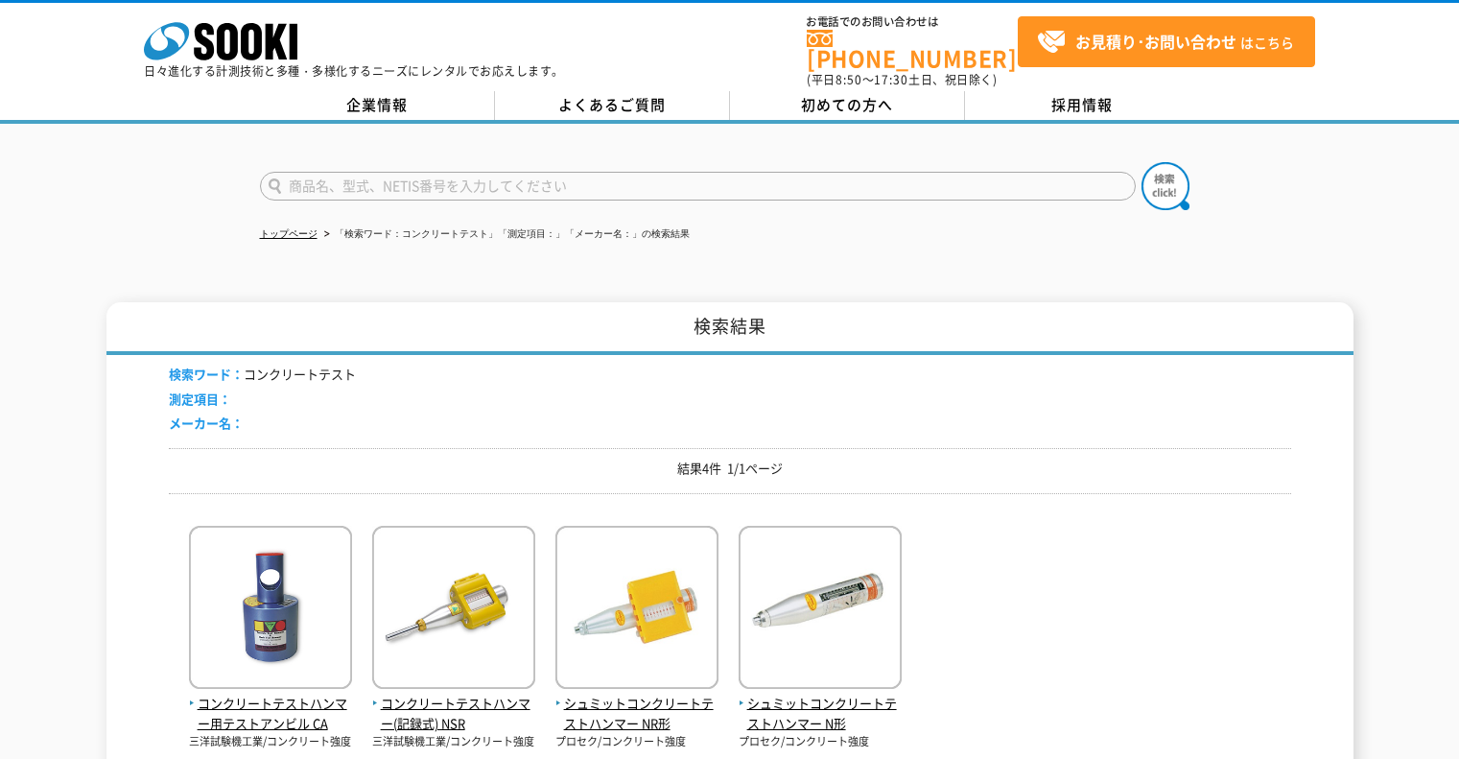  What do you see at coordinates (505, 234) in the screenshot?
I see `li: 「検索ワード：コンクリートテスト」「測定項目：」「メーカー名：」の検索結果` at bounding box center [505, 234].